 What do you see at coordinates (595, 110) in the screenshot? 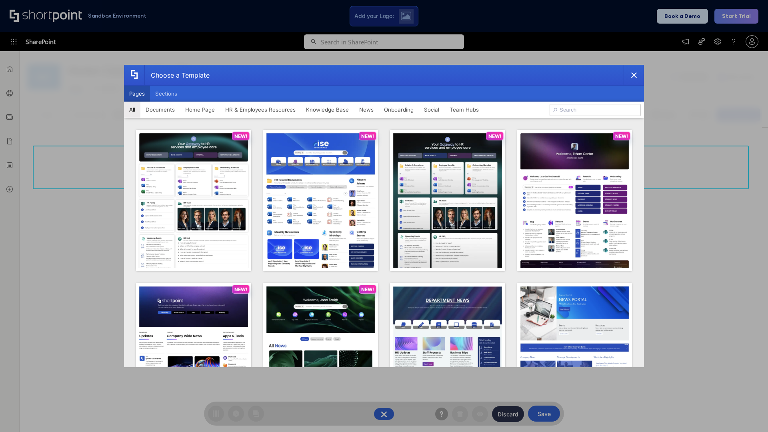
I see `input: Search` at bounding box center [595, 110].